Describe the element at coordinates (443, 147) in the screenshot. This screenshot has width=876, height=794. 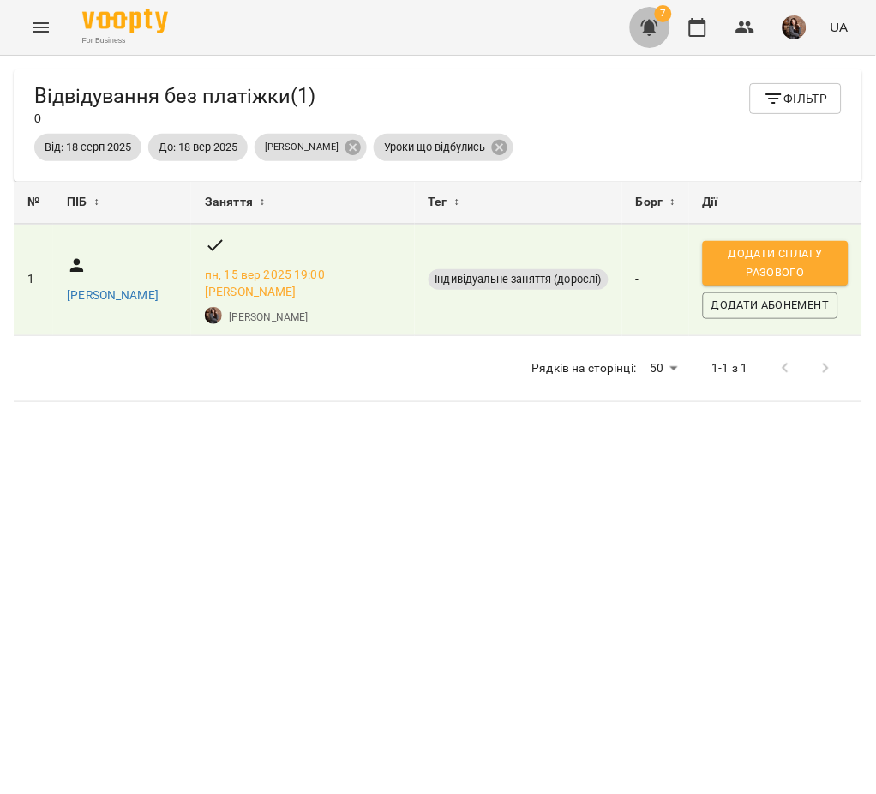
I see `div: Уроки що відбулись` at that location.